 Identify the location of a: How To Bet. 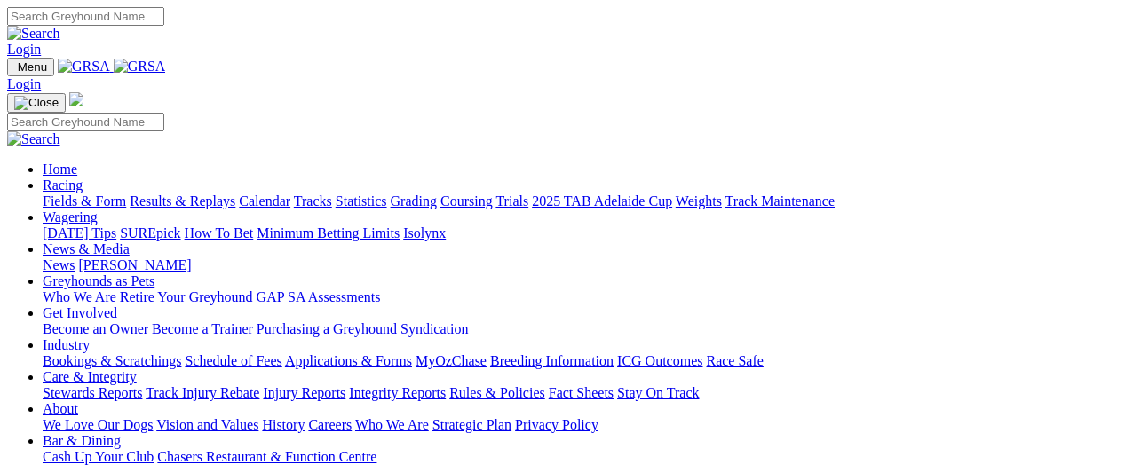
(219, 233).